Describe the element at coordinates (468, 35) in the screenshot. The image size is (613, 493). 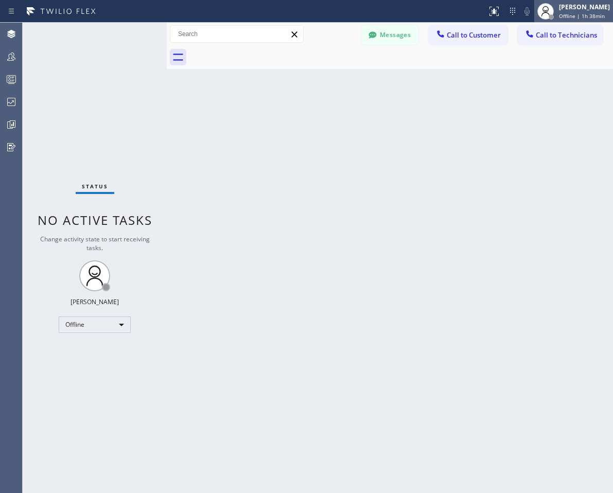
I see `button: Call to Customer` at that location.